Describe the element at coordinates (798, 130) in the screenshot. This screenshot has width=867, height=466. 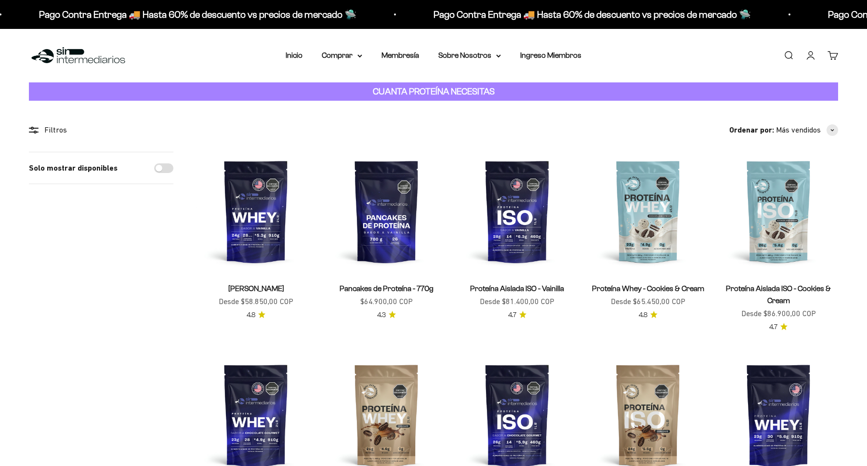
I see `span: Más vendidos` at that location.